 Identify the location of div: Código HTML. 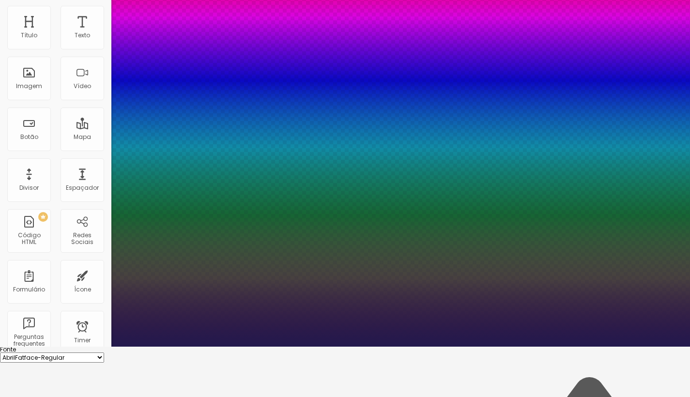
(29, 239).